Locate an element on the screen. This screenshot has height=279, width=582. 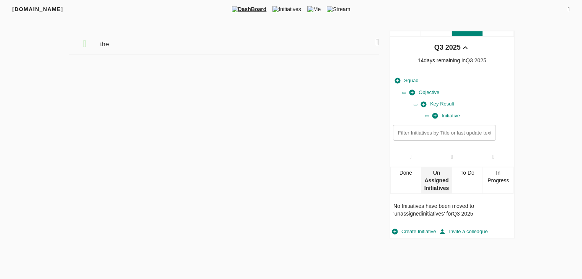
span: Initiative is located at coordinates (446, 116).